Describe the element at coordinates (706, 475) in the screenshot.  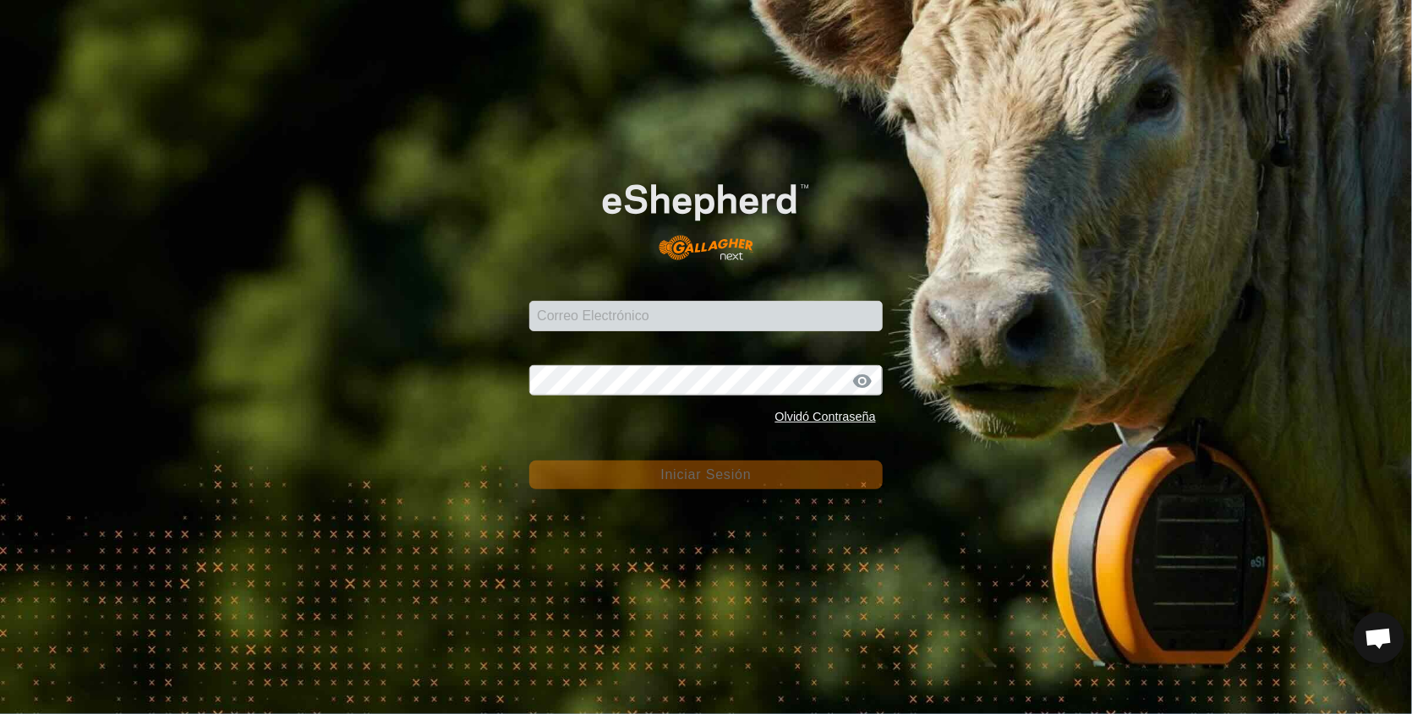
I see `button: Iniciar Sesión` at that location.